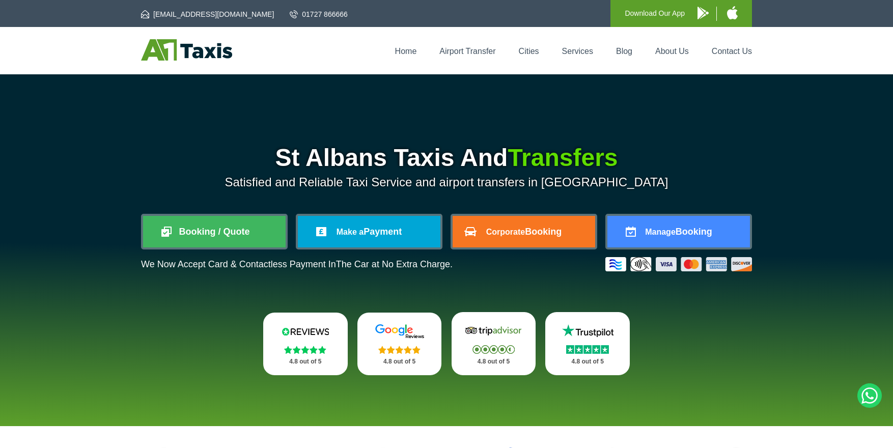 Image resolution: width=893 pixels, height=448 pixels. What do you see at coordinates (624, 51) in the screenshot?
I see `a: Blog` at bounding box center [624, 51].